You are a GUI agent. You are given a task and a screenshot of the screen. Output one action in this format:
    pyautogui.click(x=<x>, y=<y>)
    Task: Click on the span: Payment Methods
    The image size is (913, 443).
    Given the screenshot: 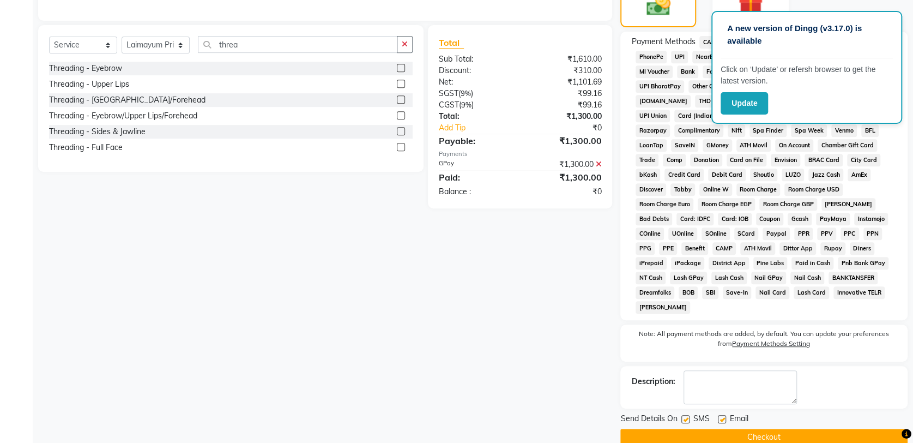 What is the action you would take?
    pyautogui.click(x=663, y=41)
    